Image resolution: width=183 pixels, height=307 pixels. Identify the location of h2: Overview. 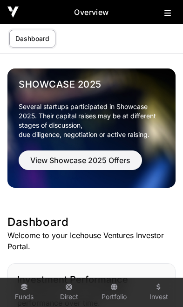
(91, 12).